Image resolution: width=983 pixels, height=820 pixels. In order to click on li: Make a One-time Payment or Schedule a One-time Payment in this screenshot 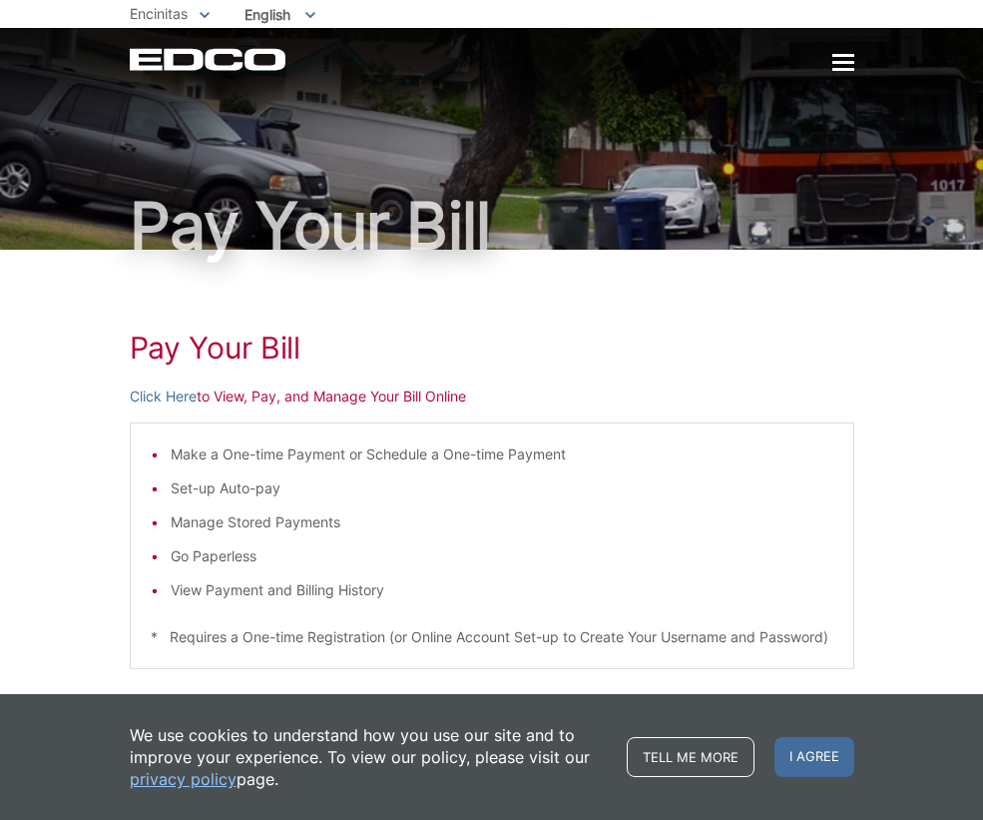, I will do `click(502, 454)`.